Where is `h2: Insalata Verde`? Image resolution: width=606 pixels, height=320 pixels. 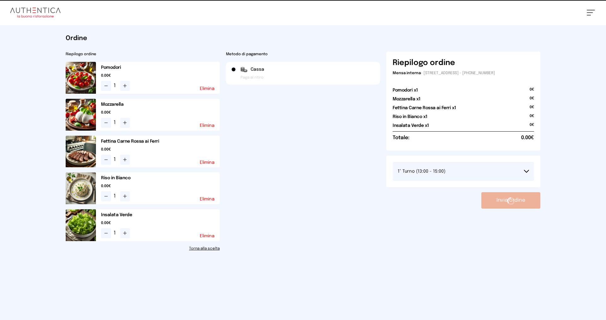
h2: Insalata Verde is located at coordinates (160, 215).